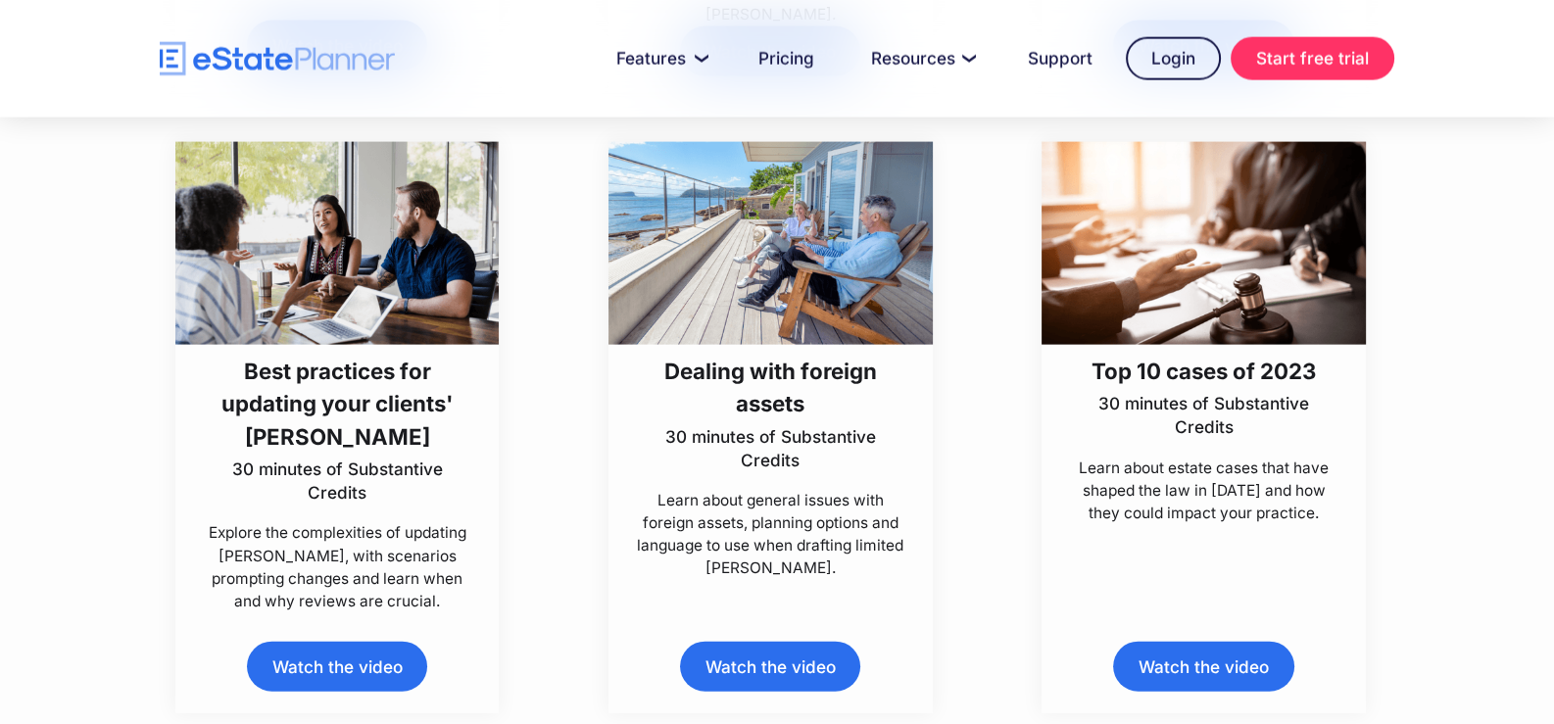 The height and width of the screenshot is (724, 1554). I want to click on h3: Dealing with foreign assets, so click(770, 387).